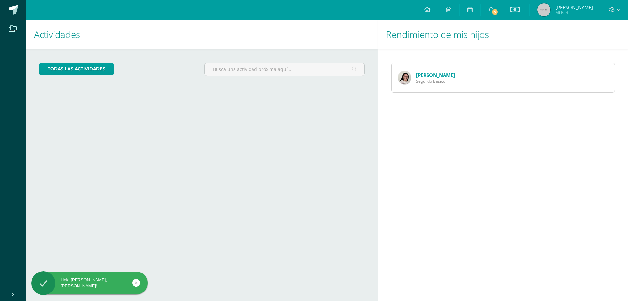 This screenshot has height=301, width=628. What do you see at coordinates (202, 34) in the screenshot?
I see `h1: Actividades` at bounding box center [202, 34].